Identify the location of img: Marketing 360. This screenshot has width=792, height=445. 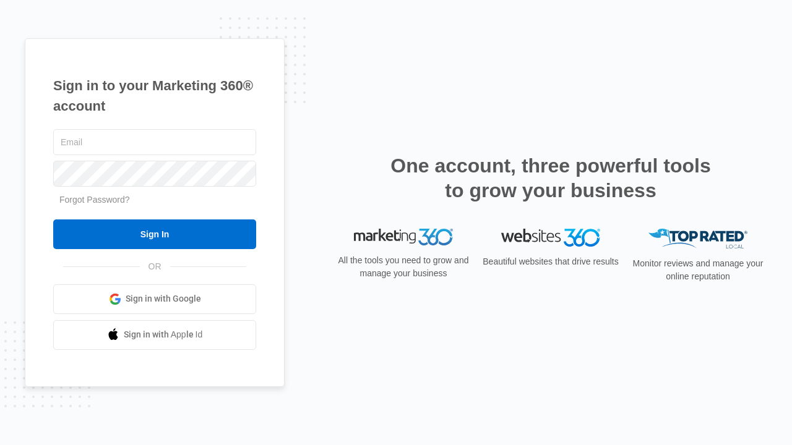
(403, 238).